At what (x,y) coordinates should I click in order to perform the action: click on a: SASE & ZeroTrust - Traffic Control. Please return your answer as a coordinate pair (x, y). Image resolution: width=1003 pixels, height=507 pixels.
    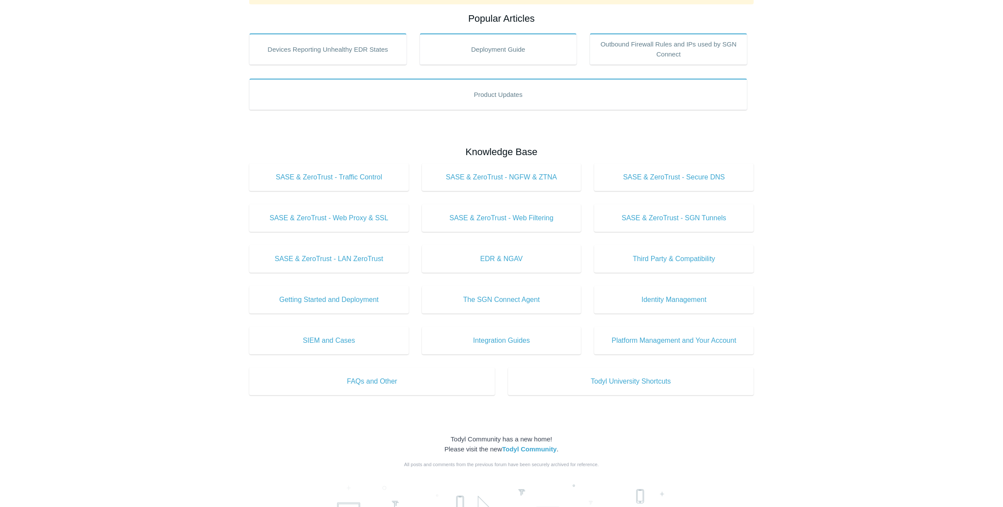
    Looking at the image, I should click on (329, 177).